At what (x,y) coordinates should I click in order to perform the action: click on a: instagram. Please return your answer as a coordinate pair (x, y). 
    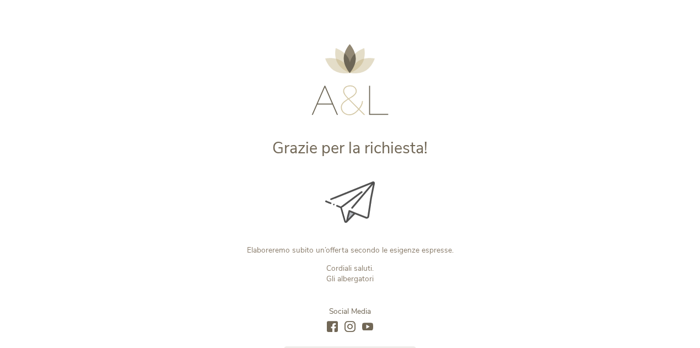
    Looking at the image, I should click on (350, 327).